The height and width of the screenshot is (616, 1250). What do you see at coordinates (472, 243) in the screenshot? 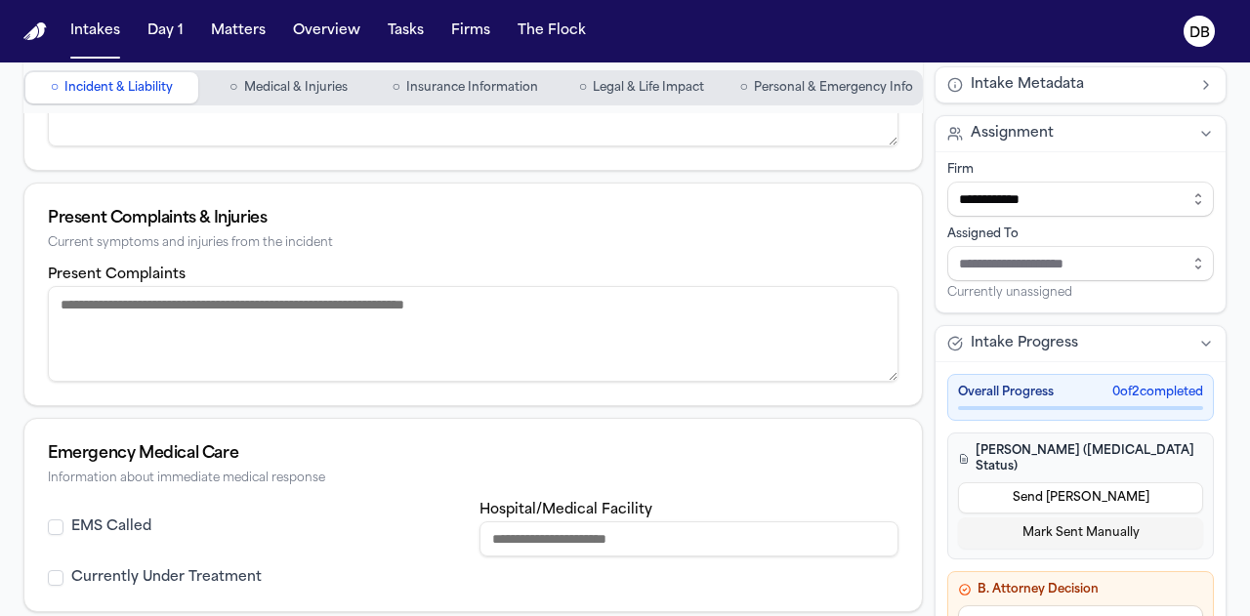
I see `div: Current symptoms and injuries from the incident` at bounding box center [472, 243].